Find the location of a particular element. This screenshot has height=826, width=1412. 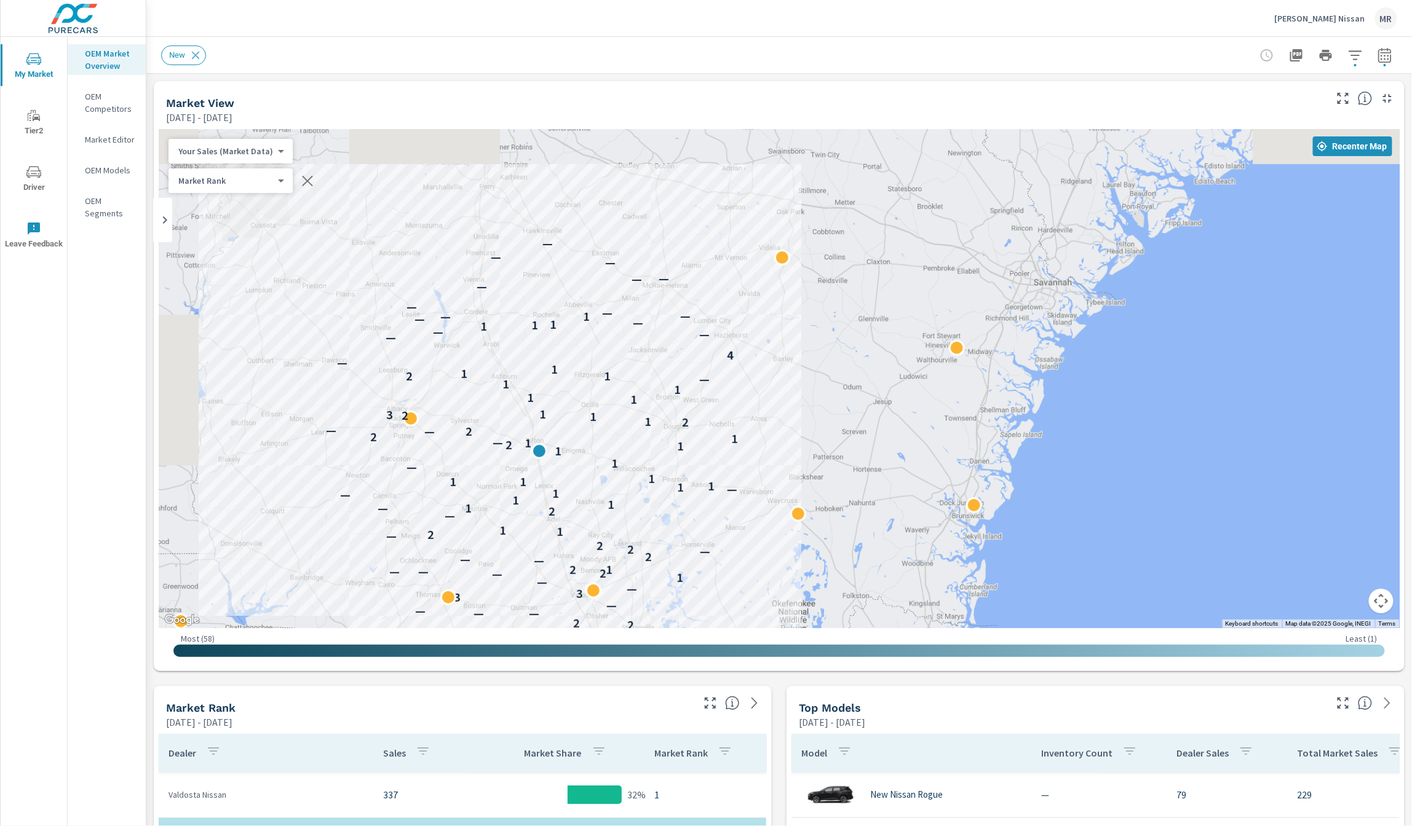

div: OEM Competitors is located at coordinates (106, 103).